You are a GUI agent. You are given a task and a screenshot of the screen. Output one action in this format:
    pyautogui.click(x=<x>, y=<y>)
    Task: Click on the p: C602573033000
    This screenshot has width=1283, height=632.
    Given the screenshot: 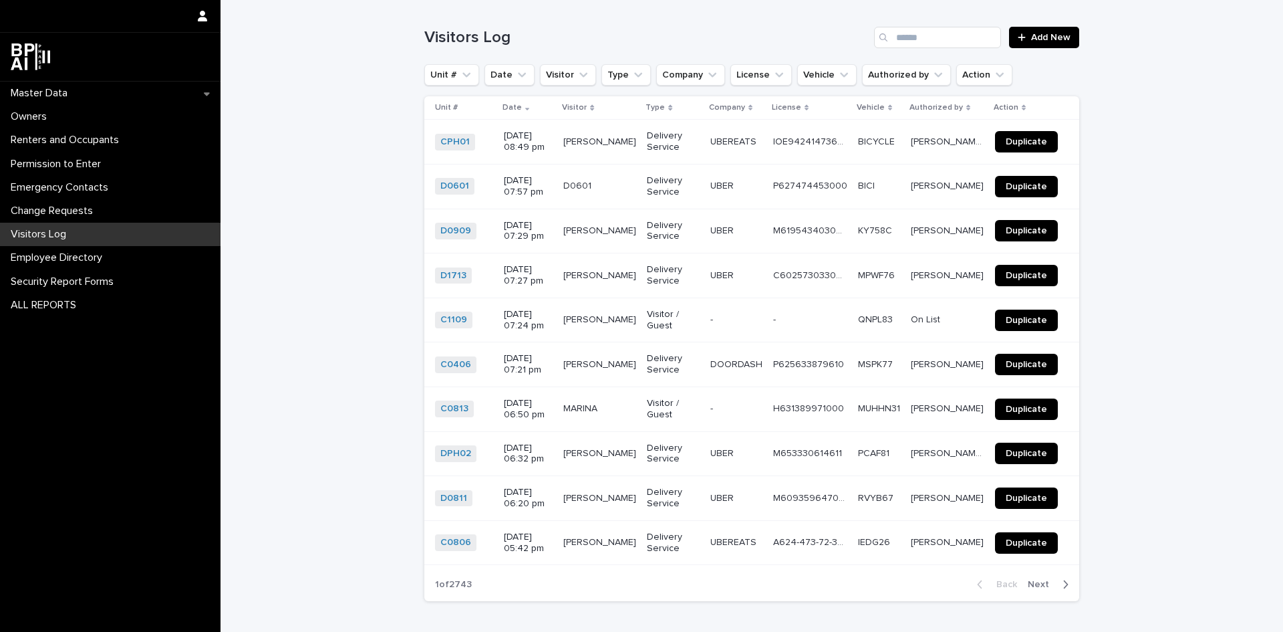 What is the action you would take?
    pyautogui.click(x=811, y=274)
    